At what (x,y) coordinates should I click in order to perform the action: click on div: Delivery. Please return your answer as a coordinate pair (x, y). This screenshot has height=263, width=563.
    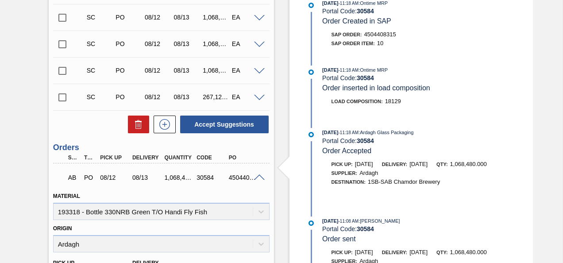
    Looking at the image, I should click on (147, 157).